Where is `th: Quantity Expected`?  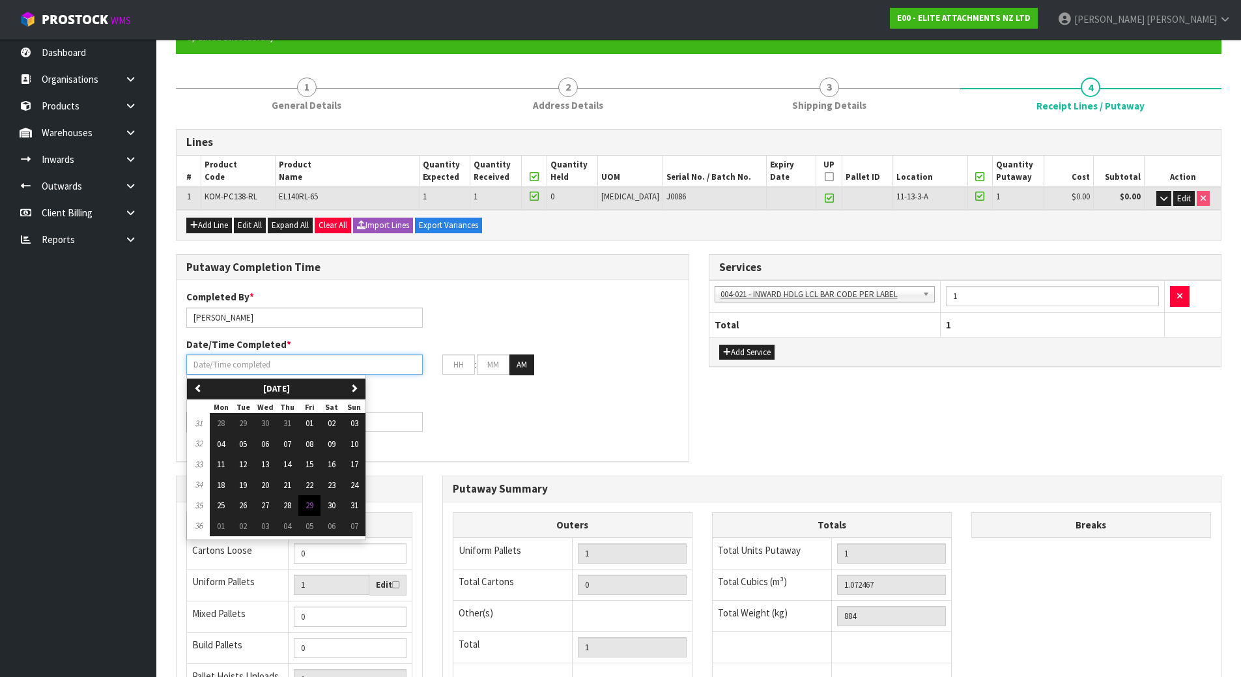 th: Quantity Expected is located at coordinates (444, 171).